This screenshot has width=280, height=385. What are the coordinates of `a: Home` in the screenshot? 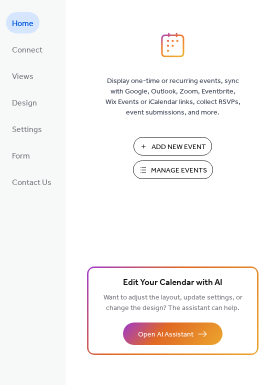 It's located at (23, 23).